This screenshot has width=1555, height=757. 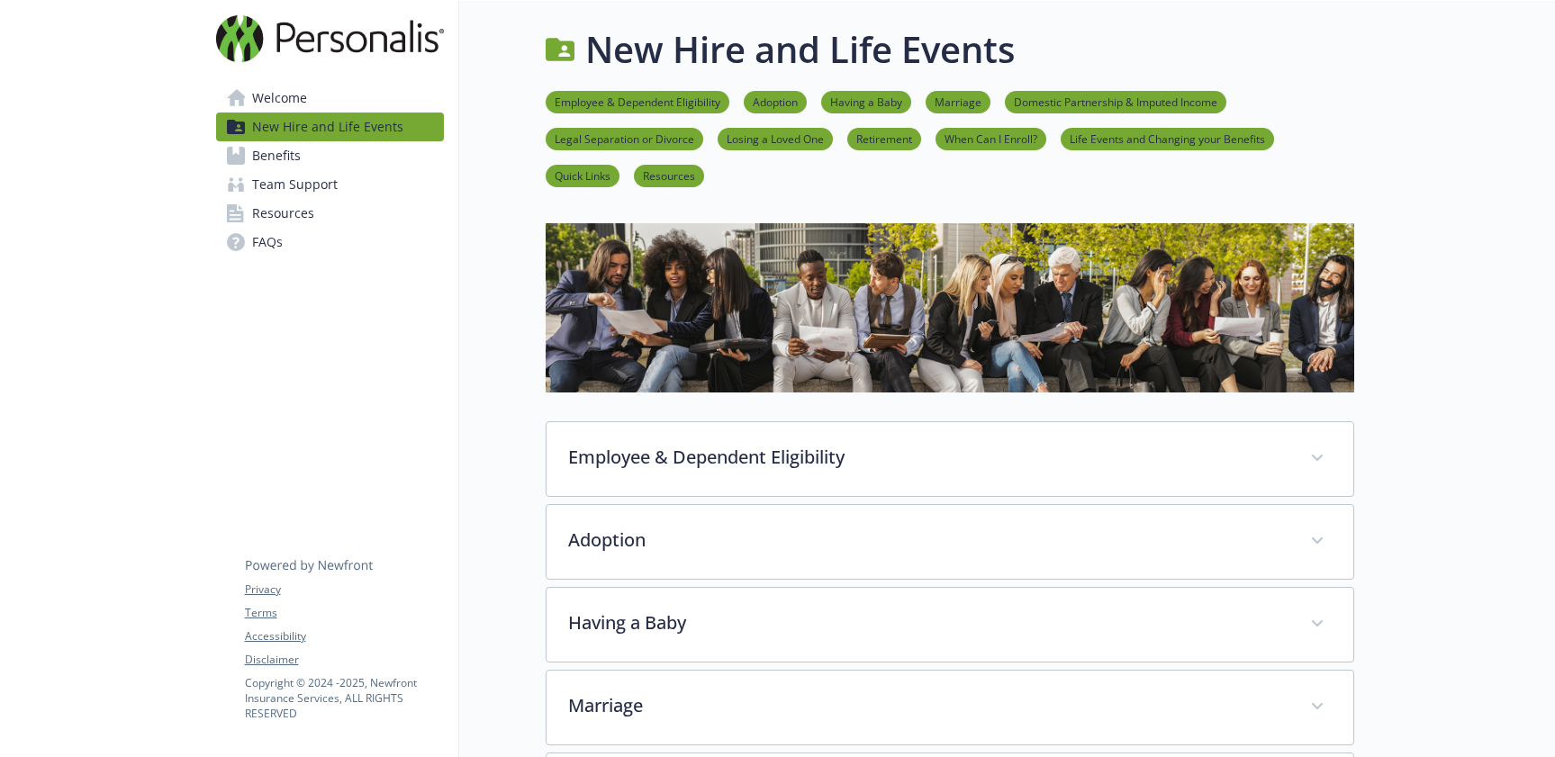 I want to click on a: Domestic Partnership & Imputed Income, so click(x=1116, y=101).